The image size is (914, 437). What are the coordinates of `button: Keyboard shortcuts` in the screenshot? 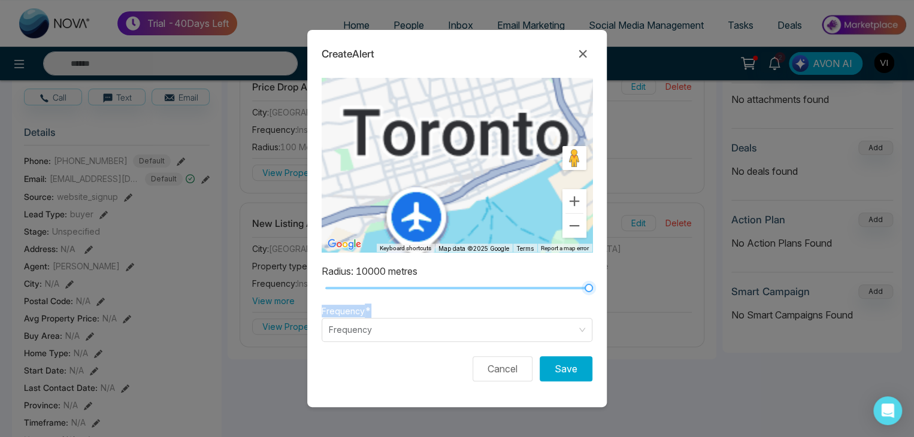 It's located at (405, 249).